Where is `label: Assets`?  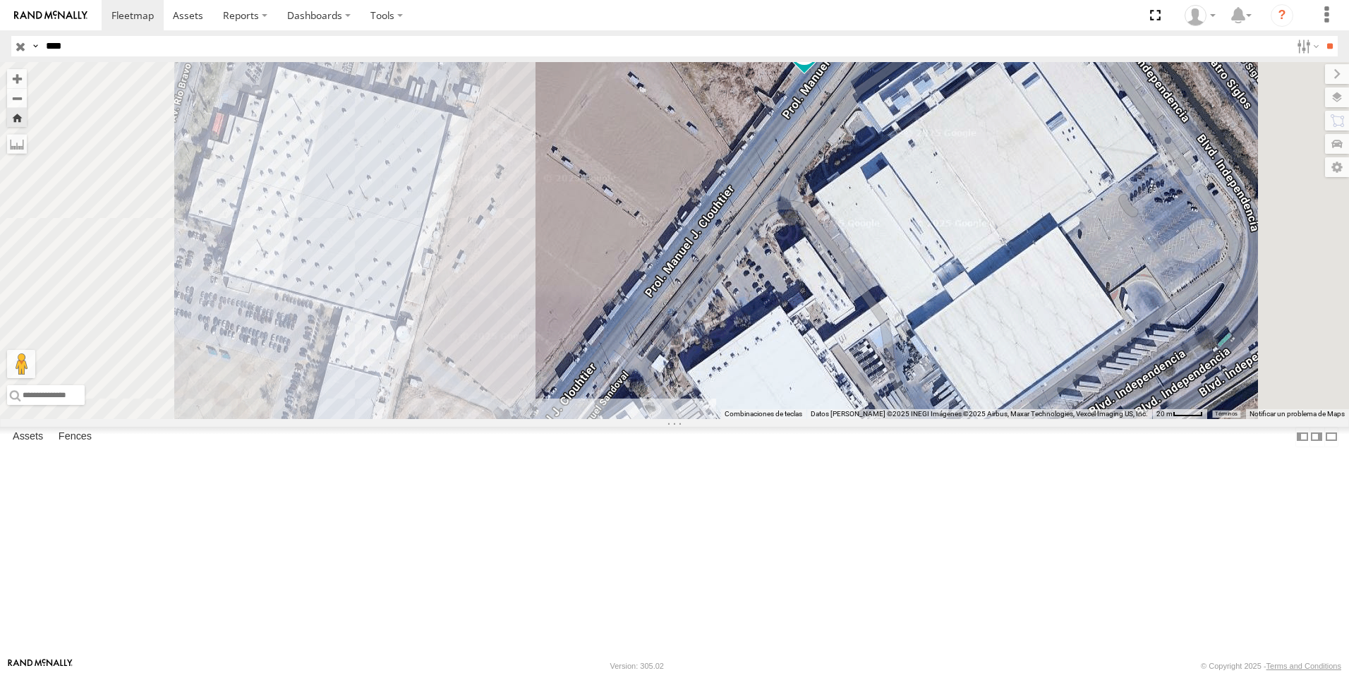
label: Assets is located at coordinates (28, 437).